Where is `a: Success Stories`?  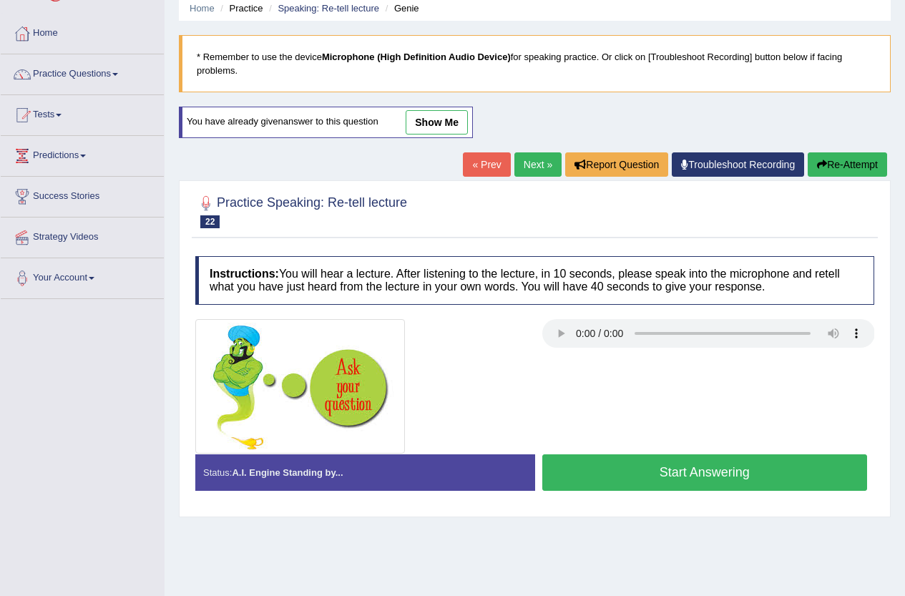
a: Success Stories is located at coordinates (82, 195).